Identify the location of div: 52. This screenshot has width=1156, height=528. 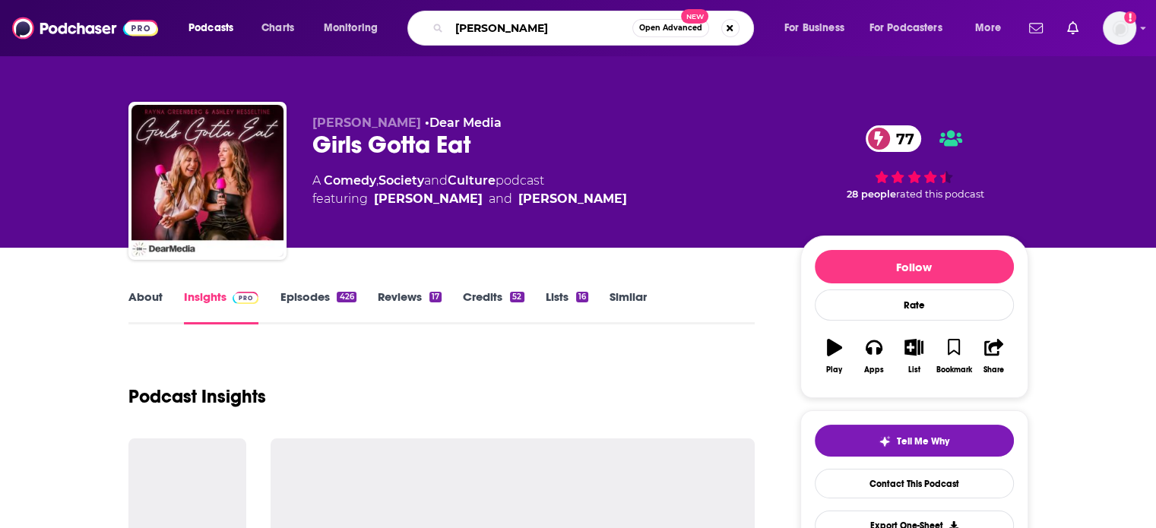
(517, 297).